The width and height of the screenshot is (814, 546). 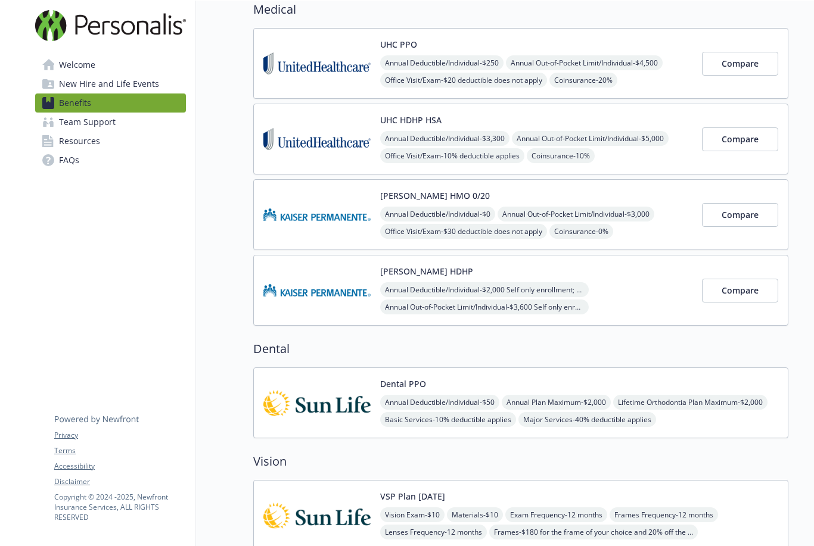 What do you see at coordinates (664, 515) in the screenshot?
I see `span: Frames Frequency - 12 months` at bounding box center [664, 515].